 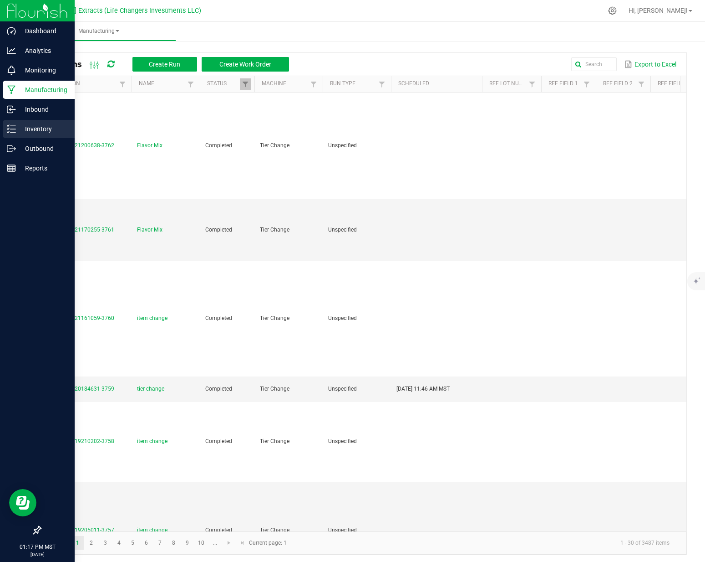 What do you see at coordinates (172, 64) in the screenshot?
I see `div: All Runs` at bounding box center [172, 64].